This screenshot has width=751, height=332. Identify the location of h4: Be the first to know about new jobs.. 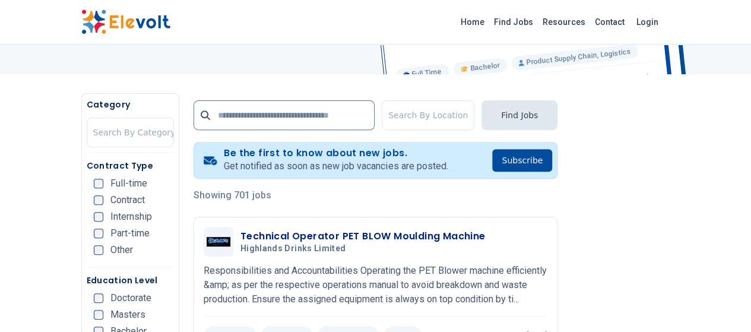
(335, 153).